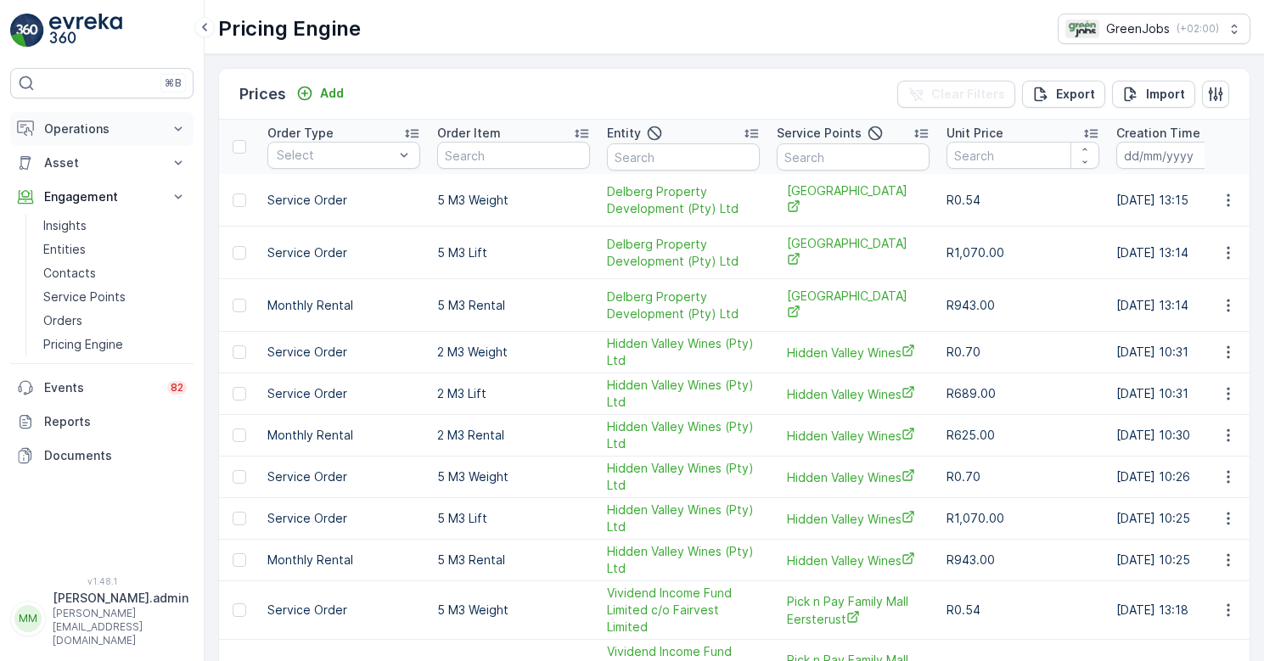  What do you see at coordinates (65, 250) in the screenshot?
I see `p: Entities` at bounding box center [65, 250].